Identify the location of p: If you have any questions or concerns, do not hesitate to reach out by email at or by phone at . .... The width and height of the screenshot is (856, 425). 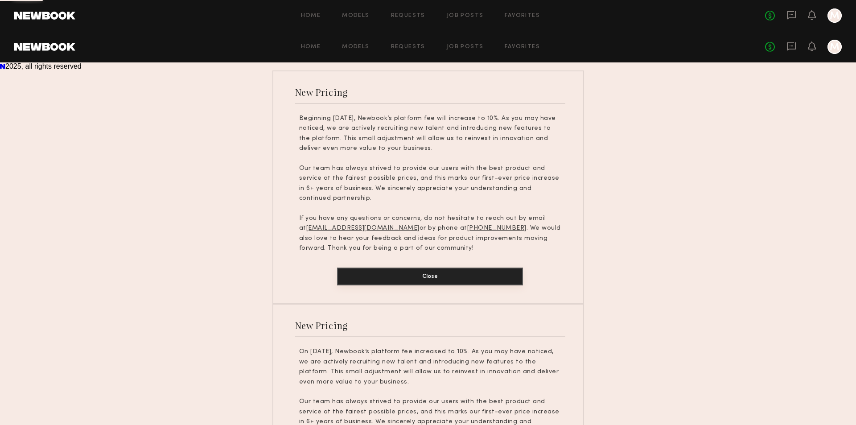
(430, 234).